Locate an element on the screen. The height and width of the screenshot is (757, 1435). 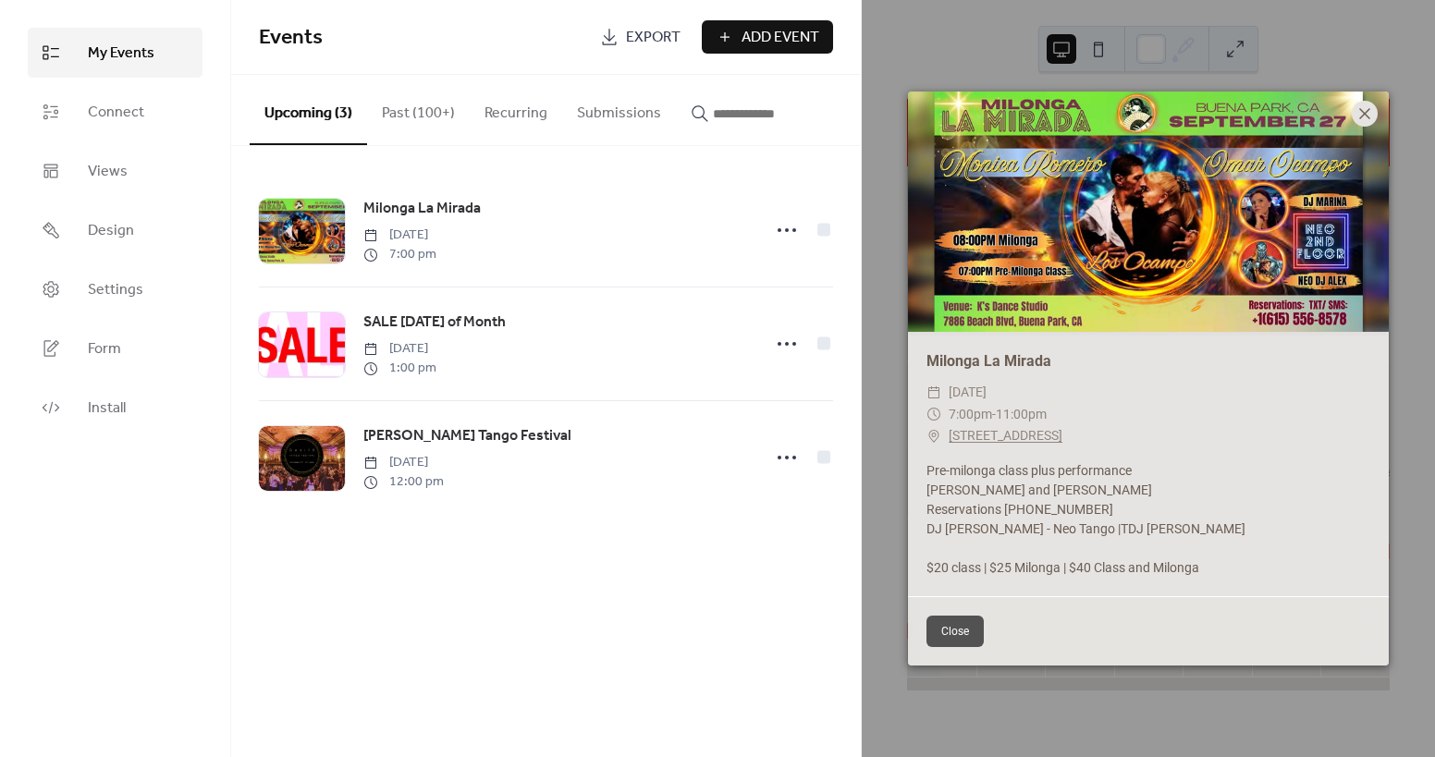
a: Connect is located at coordinates (115, 112).